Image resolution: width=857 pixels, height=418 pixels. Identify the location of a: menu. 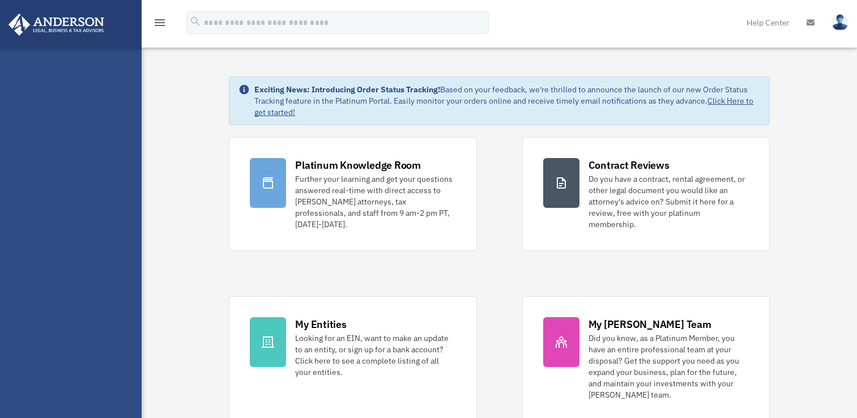
(160, 24).